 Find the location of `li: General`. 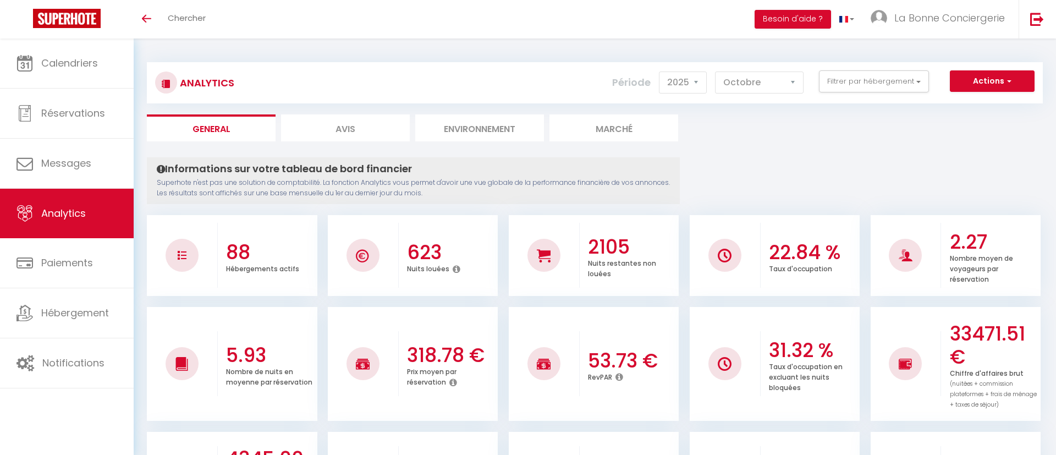

li: General is located at coordinates (211, 128).